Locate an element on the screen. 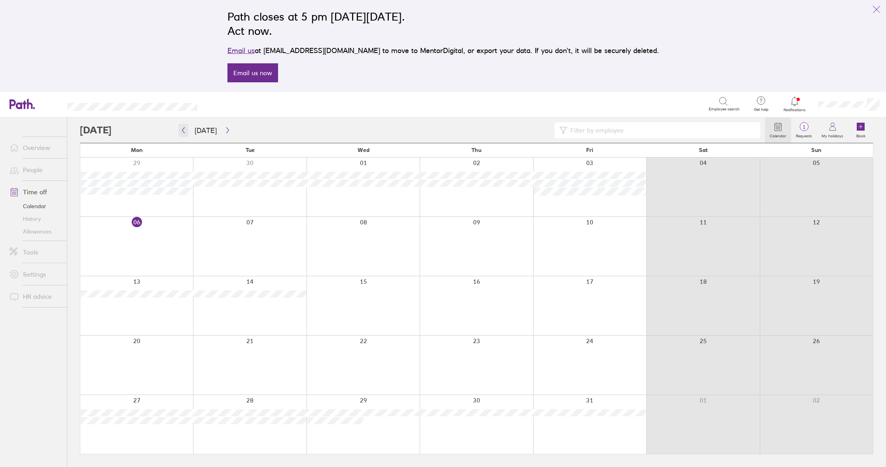 Image resolution: width=886 pixels, height=467 pixels. a: Allowances is located at coordinates (35, 231).